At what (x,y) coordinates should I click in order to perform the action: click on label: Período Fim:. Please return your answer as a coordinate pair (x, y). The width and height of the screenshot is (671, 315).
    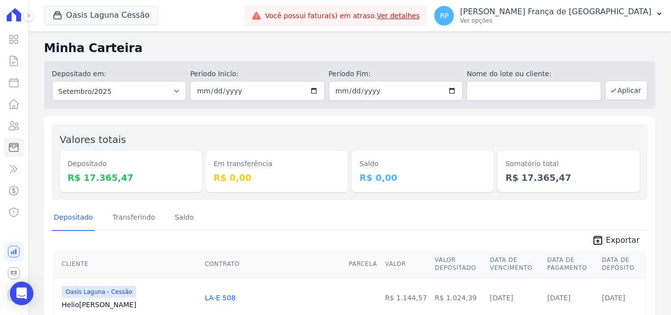
    Looking at the image, I should click on (396, 74).